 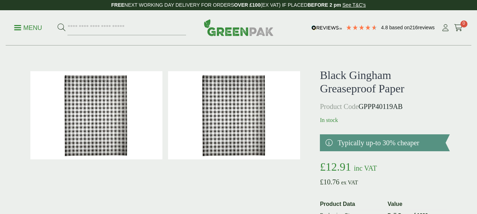 What do you see at coordinates (365, 168) in the screenshot?
I see `span: inc VAT` at bounding box center [365, 168].